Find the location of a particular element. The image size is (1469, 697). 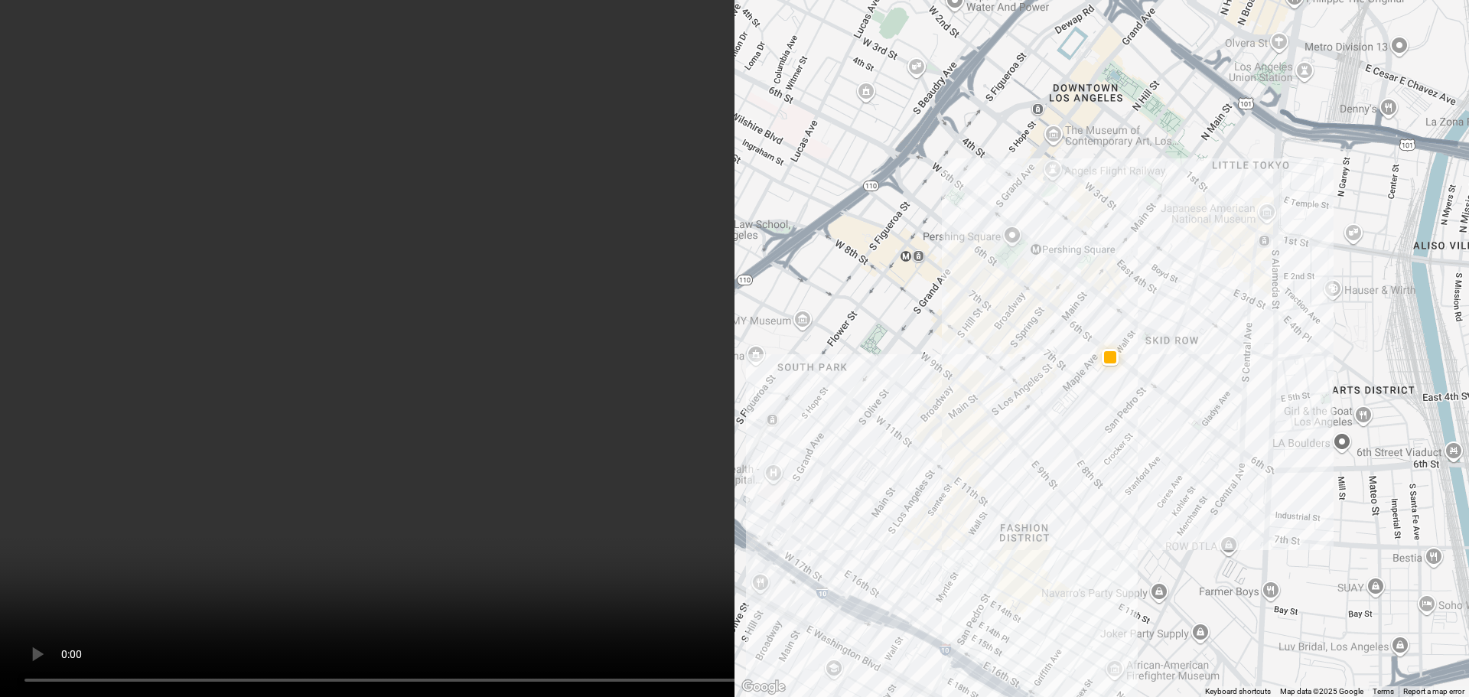

span: Map data ©2025 Google is located at coordinates (1321, 691).